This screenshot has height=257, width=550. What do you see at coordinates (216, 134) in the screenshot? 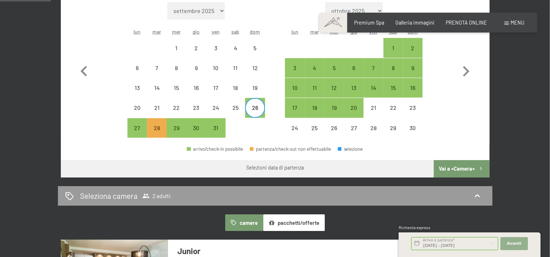
I see `div: 31` at bounding box center [216, 134].